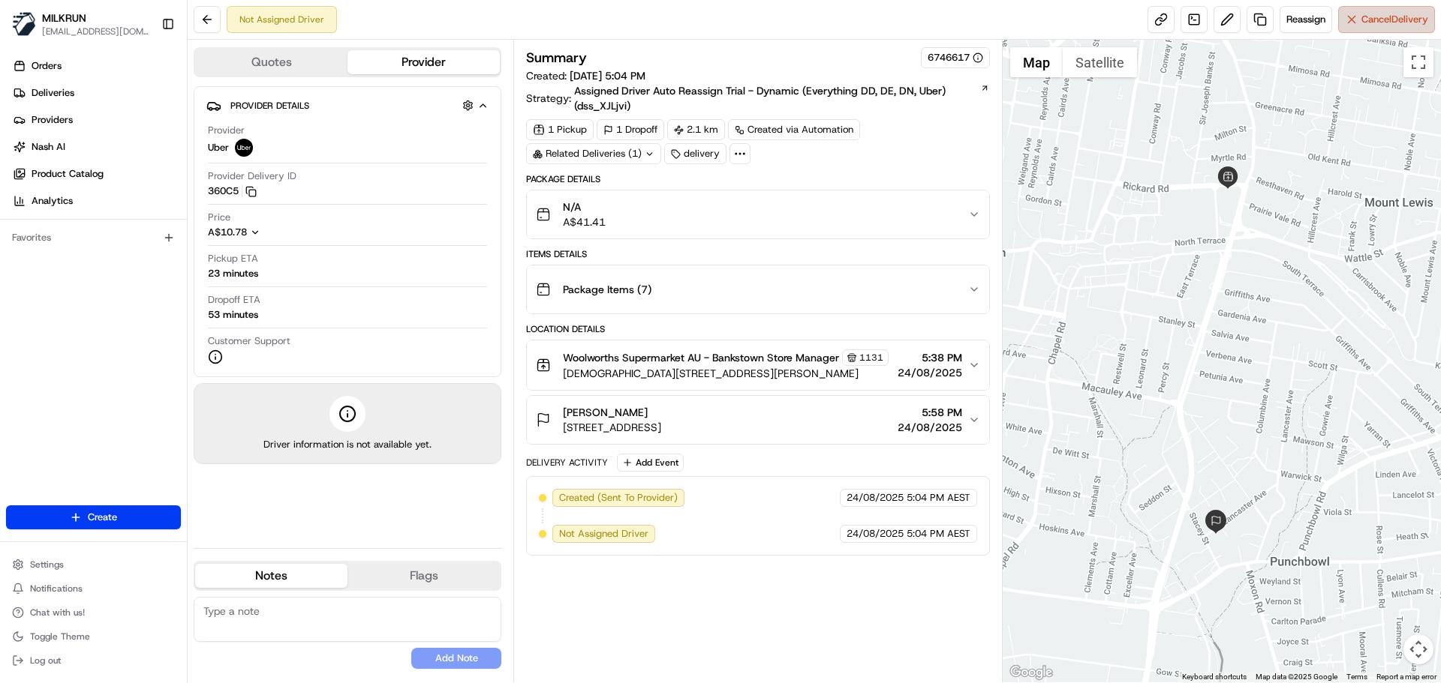 The height and width of the screenshot is (683, 1441). I want to click on button: 6746617, so click(955, 58).